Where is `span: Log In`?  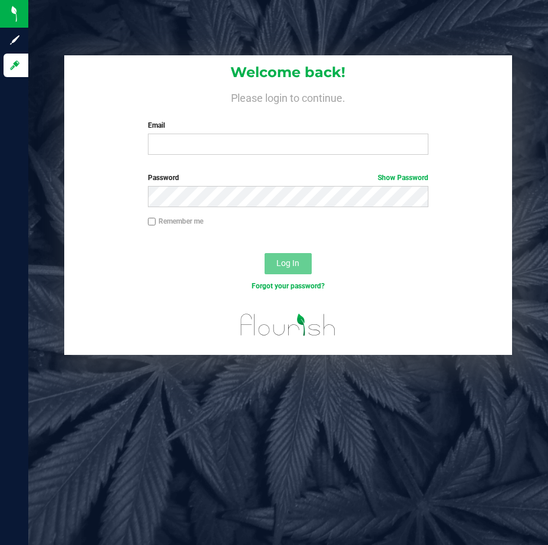 span: Log In is located at coordinates (287, 263).